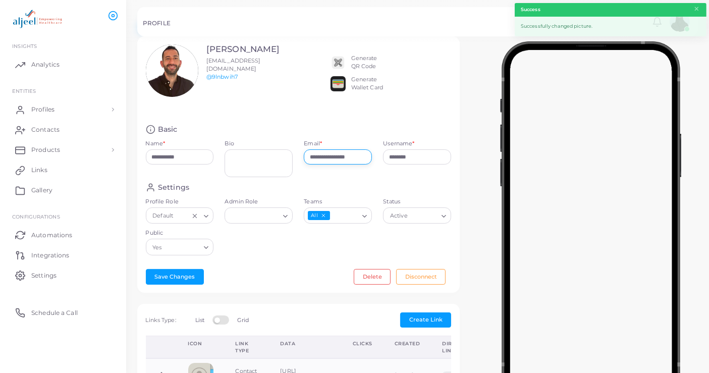 The width and height of the screenshot is (709, 373). What do you see at coordinates (531, 10) in the screenshot?
I see `strong: Success` at bounding box center [531, 10].